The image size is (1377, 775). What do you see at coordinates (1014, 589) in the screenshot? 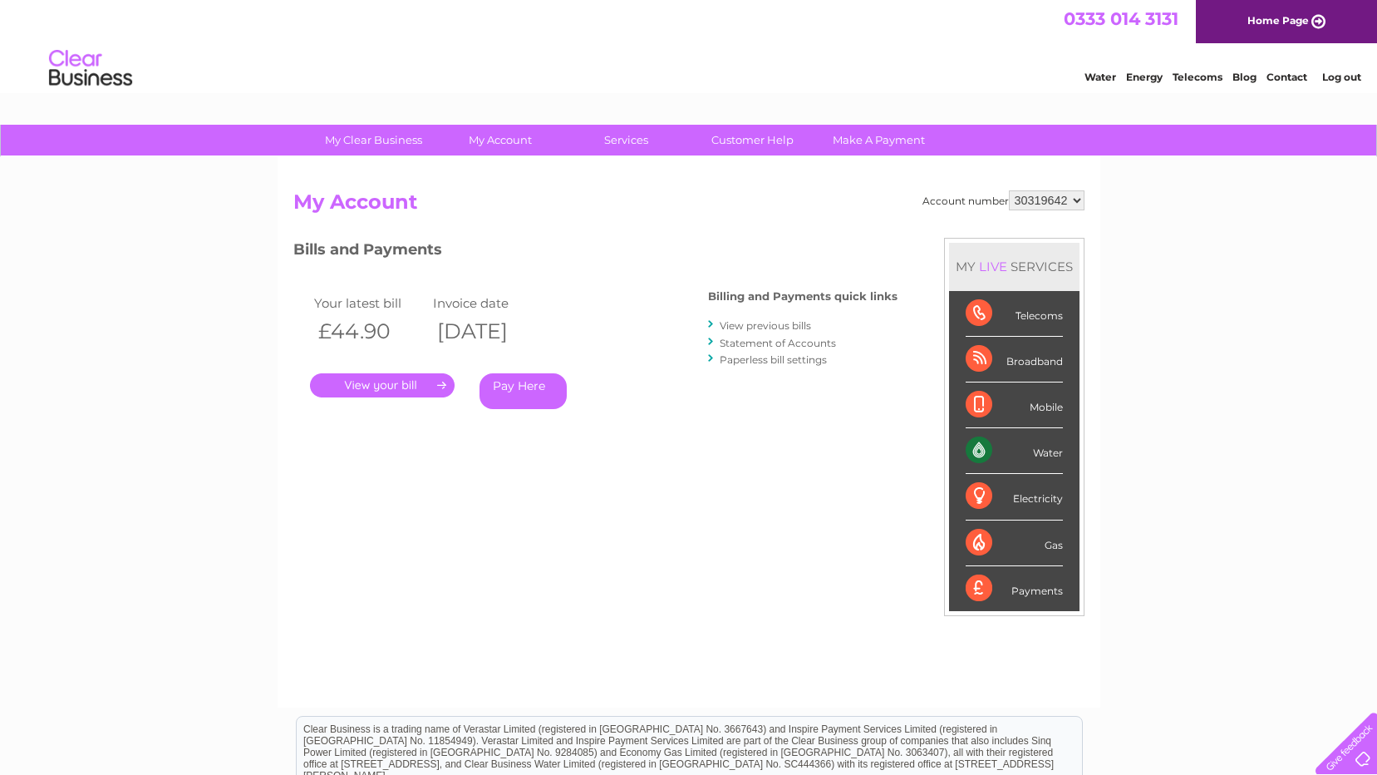
I see `div: Payments` at bounding box center [1014, 589].